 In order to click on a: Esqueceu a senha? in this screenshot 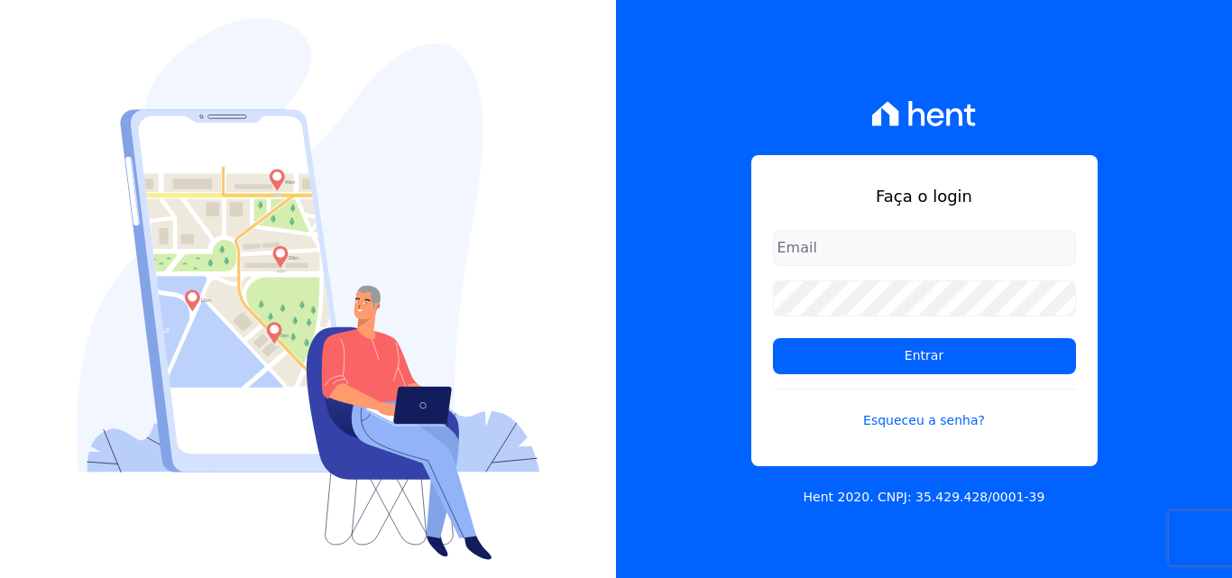, I will do `click(924, 409)`.